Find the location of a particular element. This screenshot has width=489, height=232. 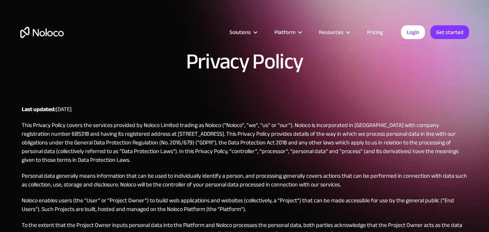

strong: Last updated: is located at coordinates (39, 109).